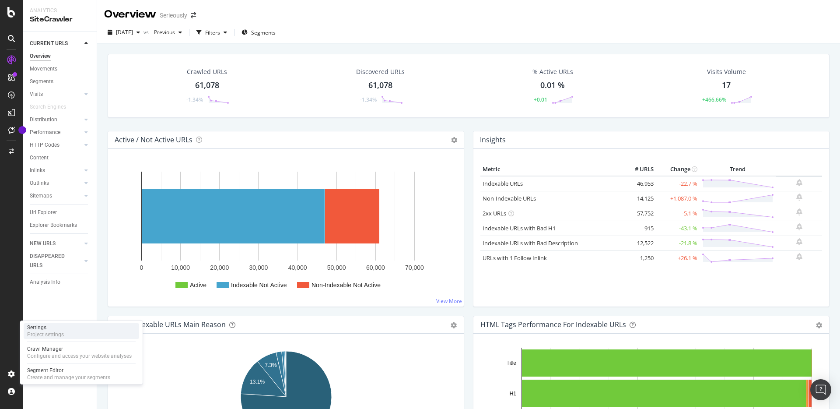 The image size is (840, 409). What do you see at coordinates (298, 267) in the screenshot?
I see `text: 40,000` at bounding box center [298, 267].